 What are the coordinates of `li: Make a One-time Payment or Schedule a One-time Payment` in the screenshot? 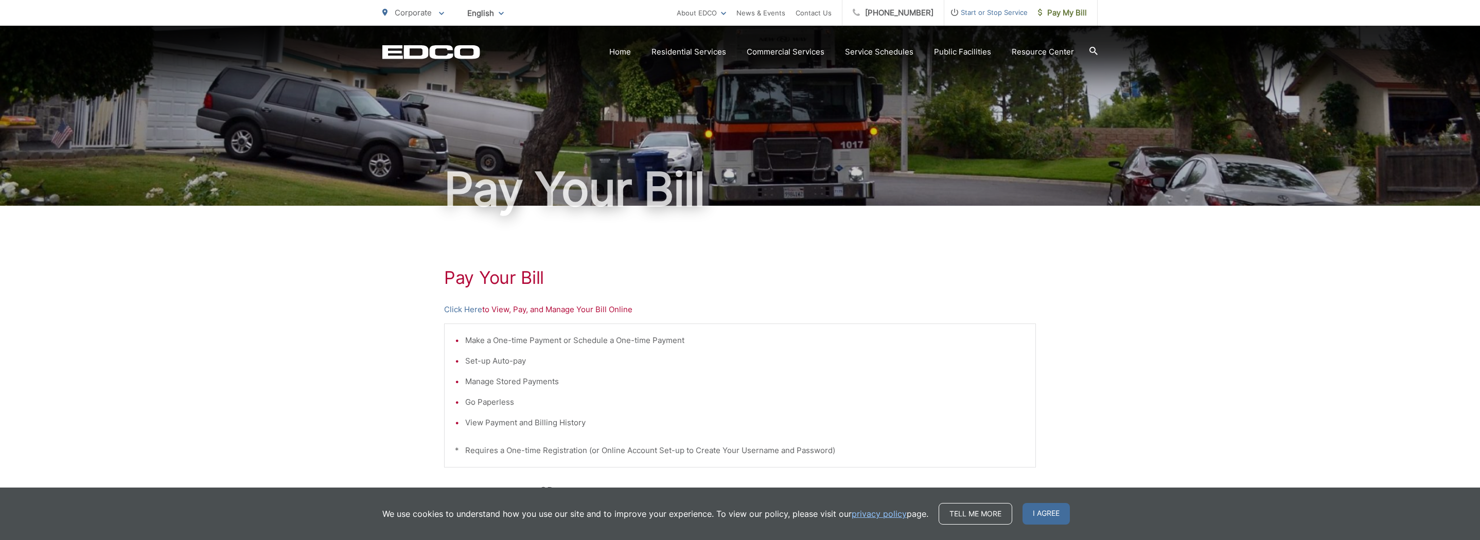 It's located at (745, 341).